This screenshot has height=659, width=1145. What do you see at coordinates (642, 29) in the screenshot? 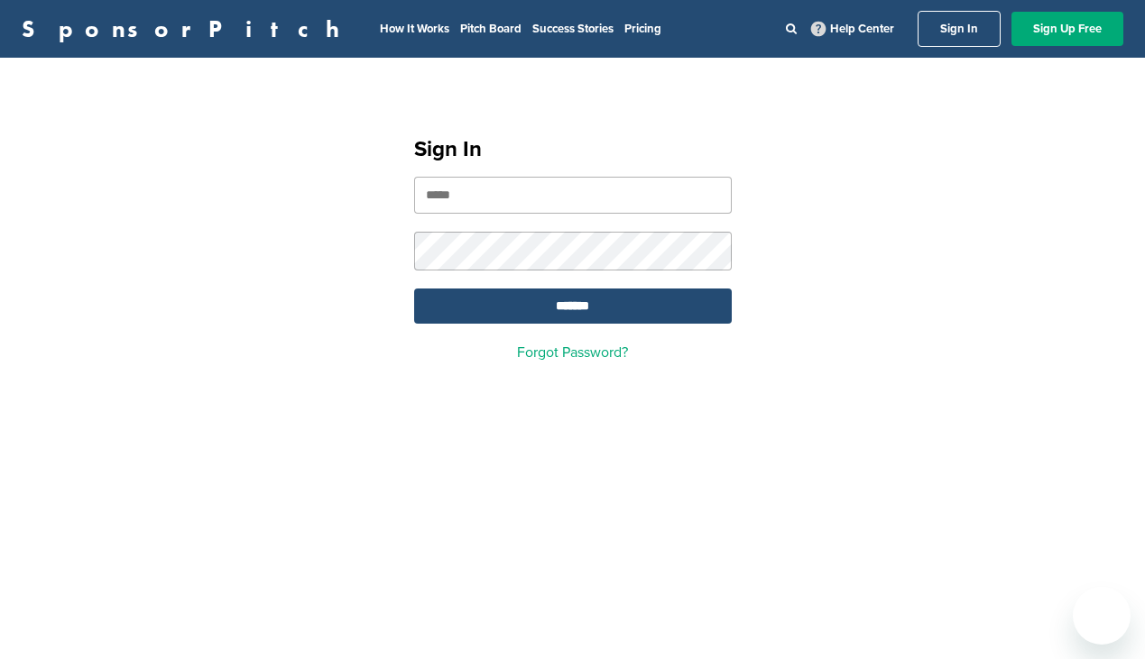
I see `a: Pricing` at bounding box center [642, 29].